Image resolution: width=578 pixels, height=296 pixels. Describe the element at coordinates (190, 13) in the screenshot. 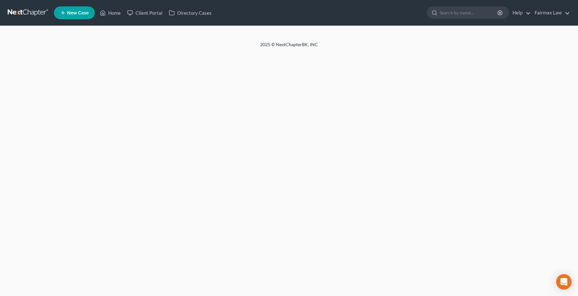

I see `a: Directory Cases` at that location.